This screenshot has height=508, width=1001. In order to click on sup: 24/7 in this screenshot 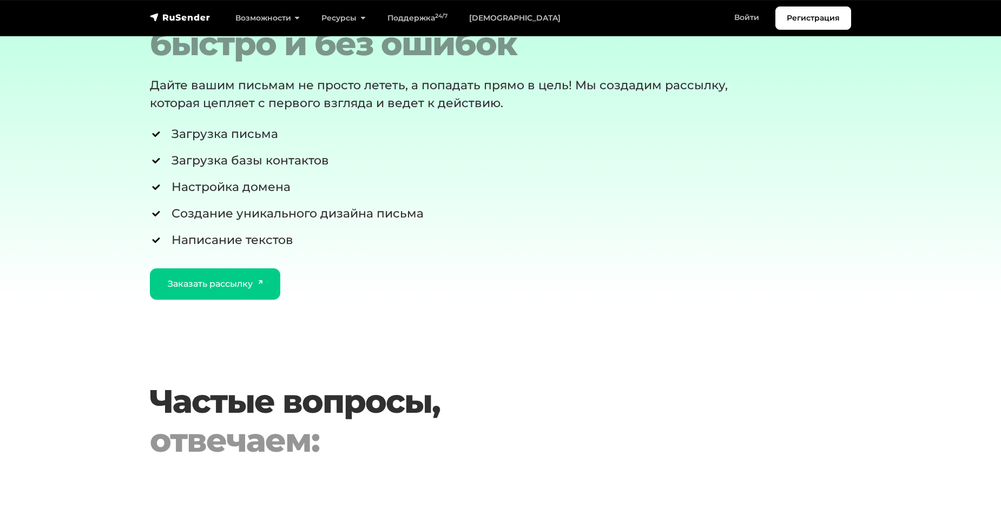, I will do `click(441, 16)`.